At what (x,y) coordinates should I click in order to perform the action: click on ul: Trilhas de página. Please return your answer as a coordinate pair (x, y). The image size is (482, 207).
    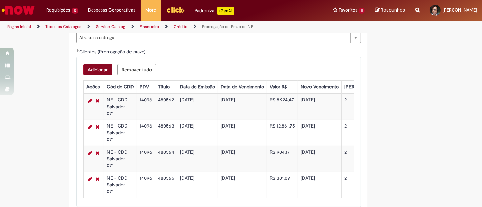
    Looking at the image, I should click on (161, 27).